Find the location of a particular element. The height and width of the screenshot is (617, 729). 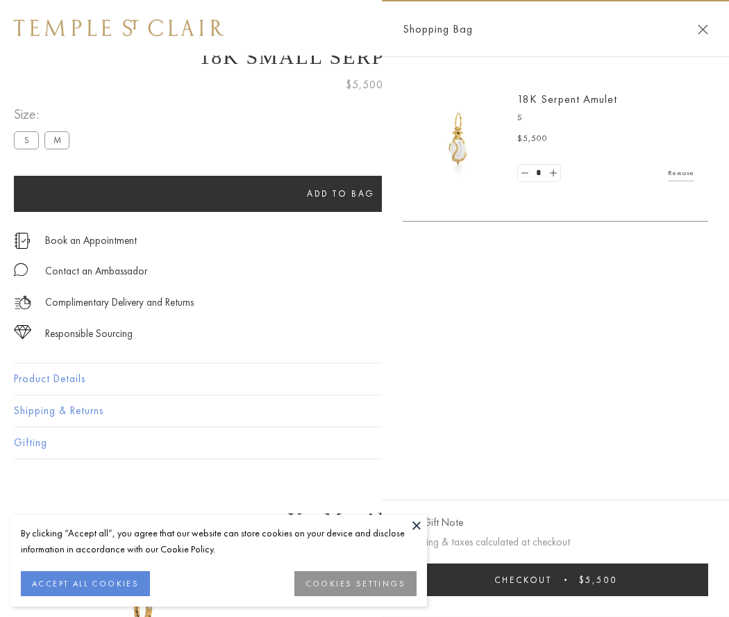

a: Book an Appointment is located at coordinates (91, 240).